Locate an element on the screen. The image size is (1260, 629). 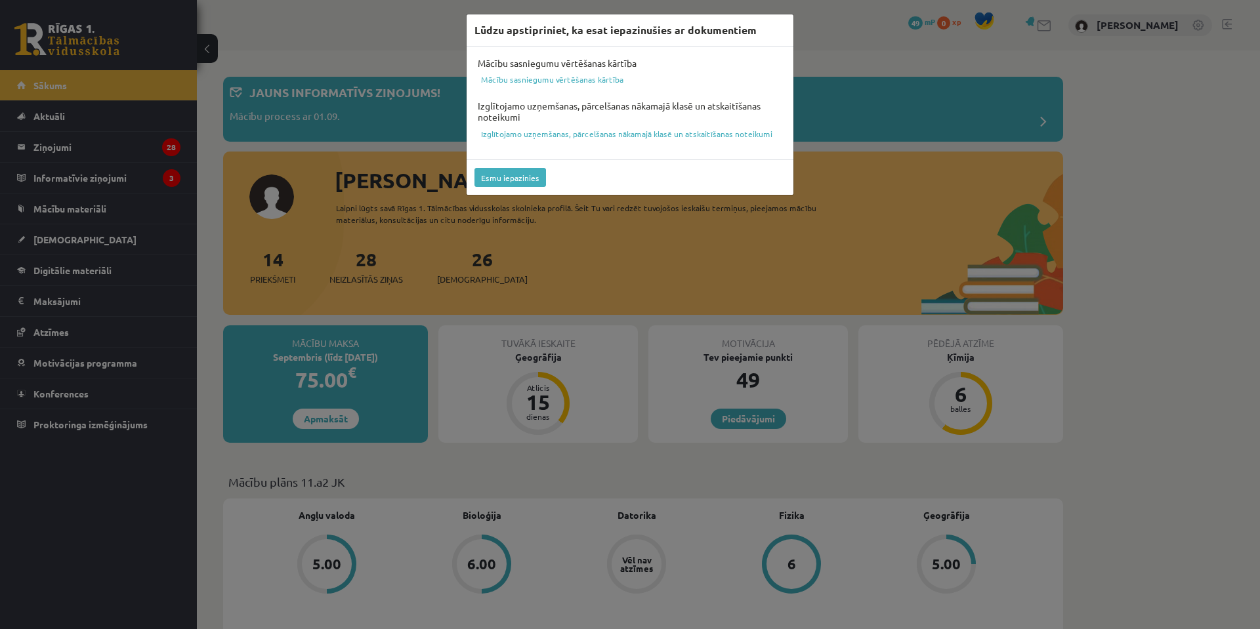
h3: Lūdzu apstipriniet, ka esat iepazinušies ar dokumentiem is located at coordinates (616, 30).